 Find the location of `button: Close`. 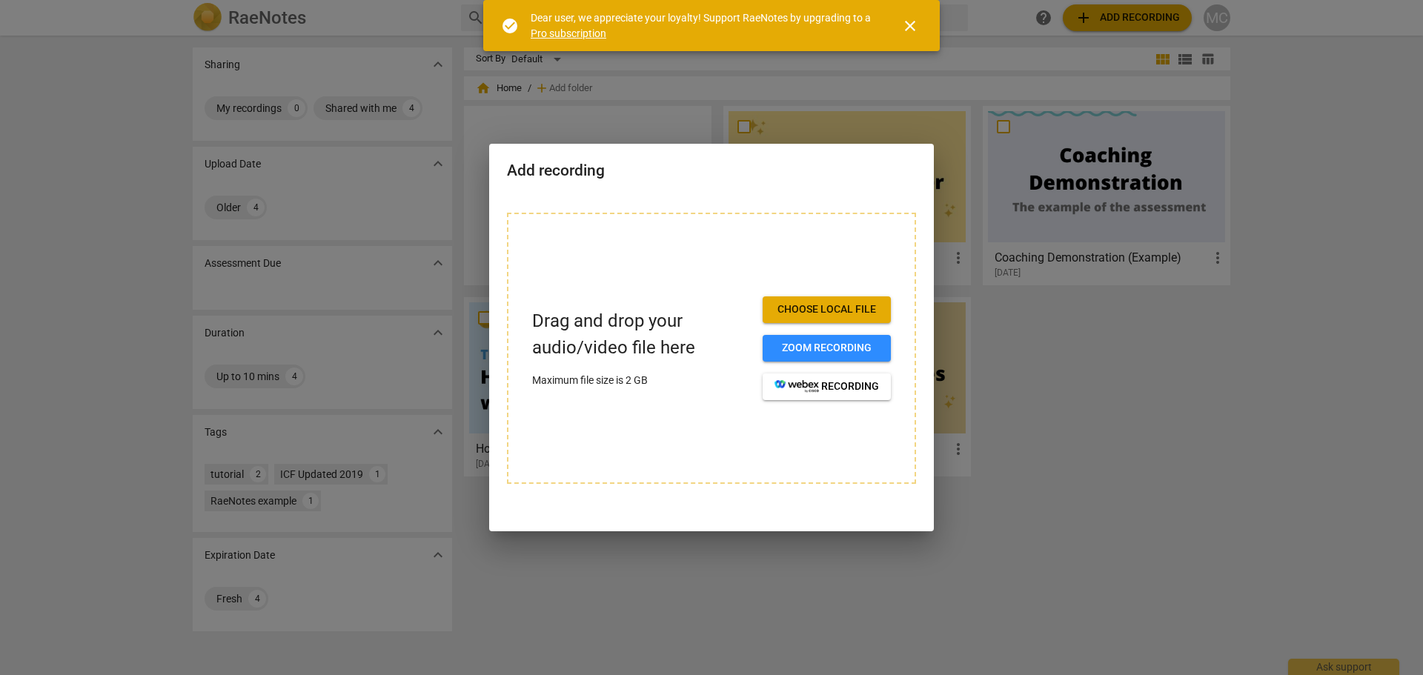

button: Close is located at coordinates (910, 26).